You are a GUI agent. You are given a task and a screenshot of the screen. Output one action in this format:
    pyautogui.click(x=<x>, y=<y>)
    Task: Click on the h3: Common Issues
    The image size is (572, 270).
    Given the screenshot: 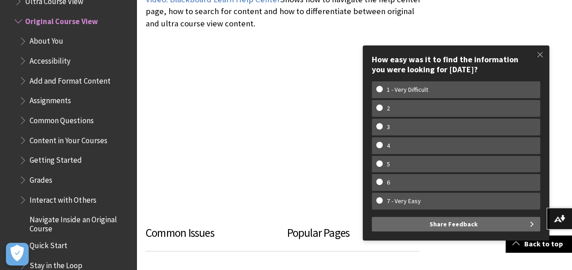 What is the action you would take?
    pyautogui.click(x=216, y=238)
    